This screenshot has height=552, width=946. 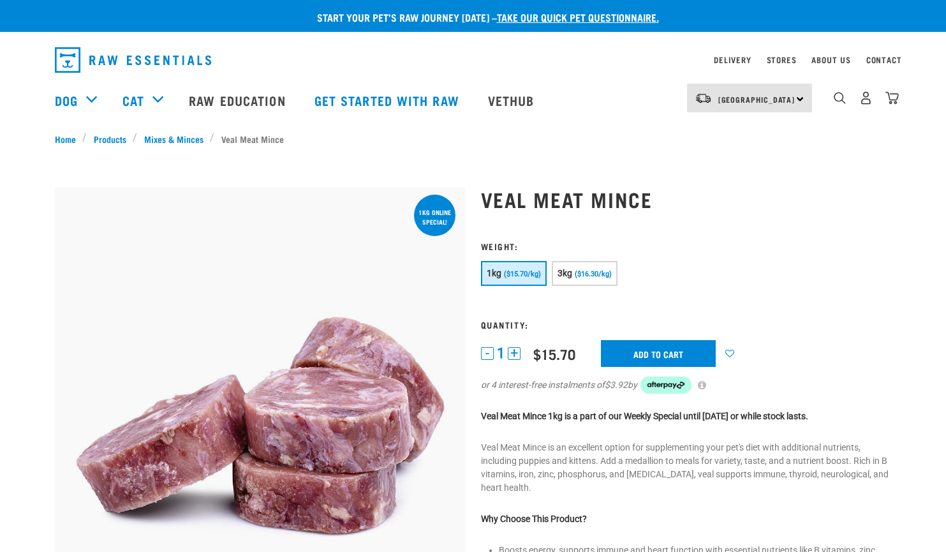 What do you see at coordinates (565, 273) in the screenshot?
I see `span: 3kg` at bounding box center [565, 273].